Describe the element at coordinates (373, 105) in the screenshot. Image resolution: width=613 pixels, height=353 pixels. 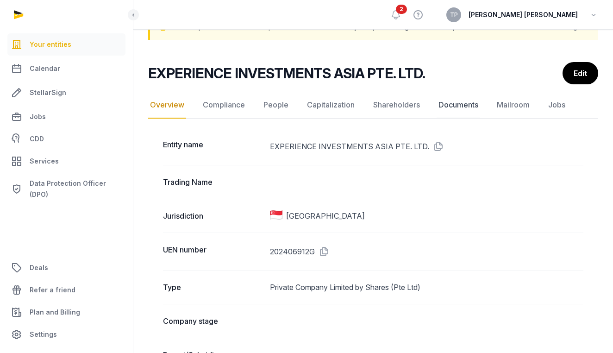
I see `nav: Tabs` at that location.